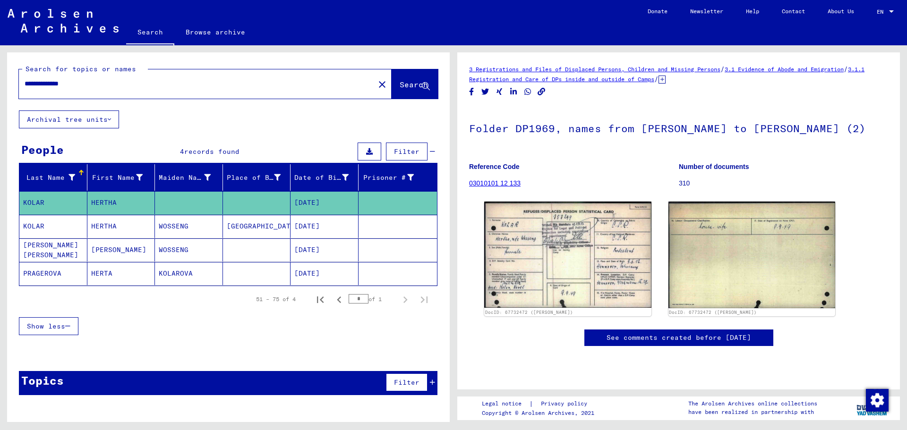 This screenshot has height=430, width=907. What do you see at coordinates (43, 381) in the screenshot?
I see `div: Topics` at bounding box center [43, 381].